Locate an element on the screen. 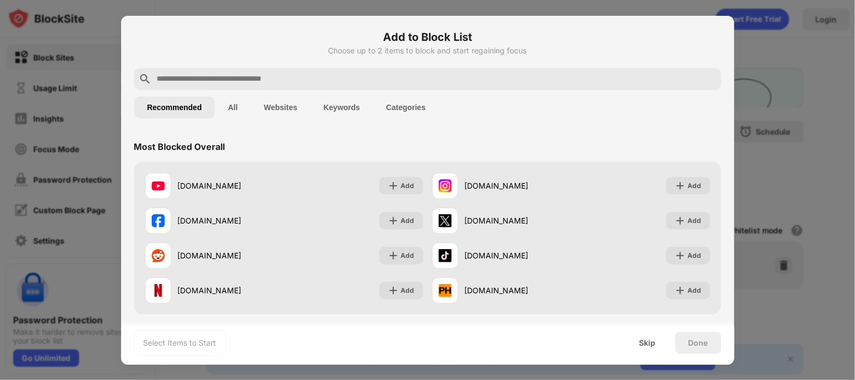 This screenshot has height=380, width=855. div: Skip is located at coordinates (648, 343).